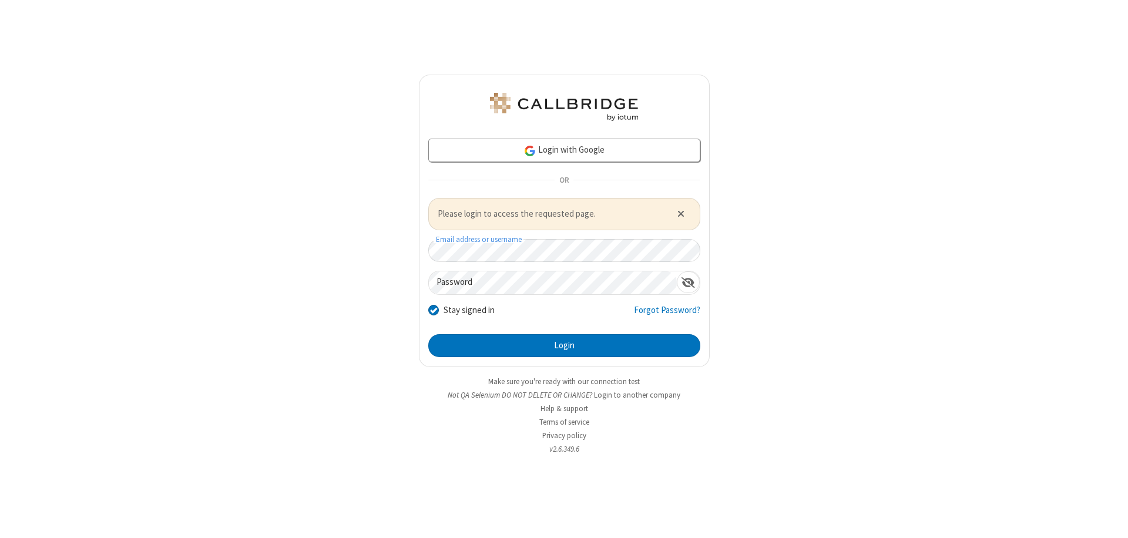 The height and width of the screenshot is (538, 1128). I want to click on button: Login, so click(564, 346).